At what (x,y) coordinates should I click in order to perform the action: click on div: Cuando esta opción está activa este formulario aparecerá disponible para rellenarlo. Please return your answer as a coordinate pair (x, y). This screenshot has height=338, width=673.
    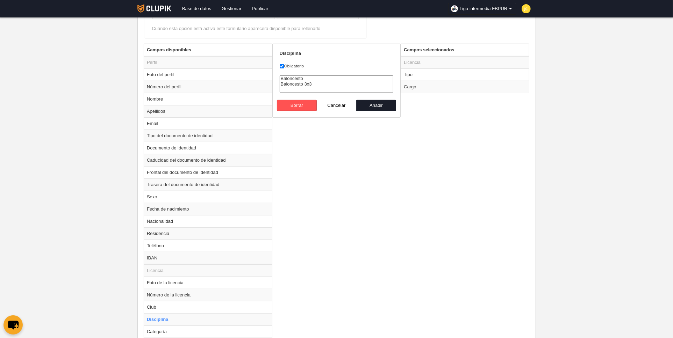
    Looking at the image, I should click on (255, 29).